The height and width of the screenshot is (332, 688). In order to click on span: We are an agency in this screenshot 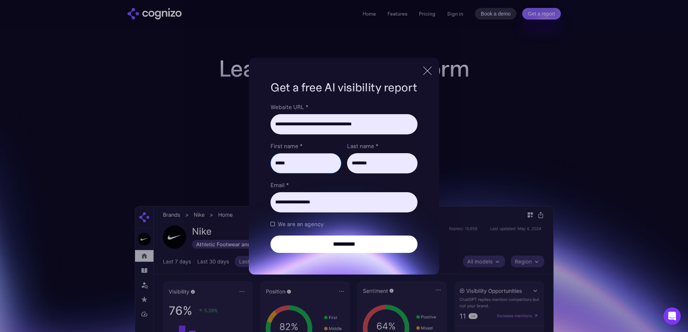, I will do `click(300, 224)`.